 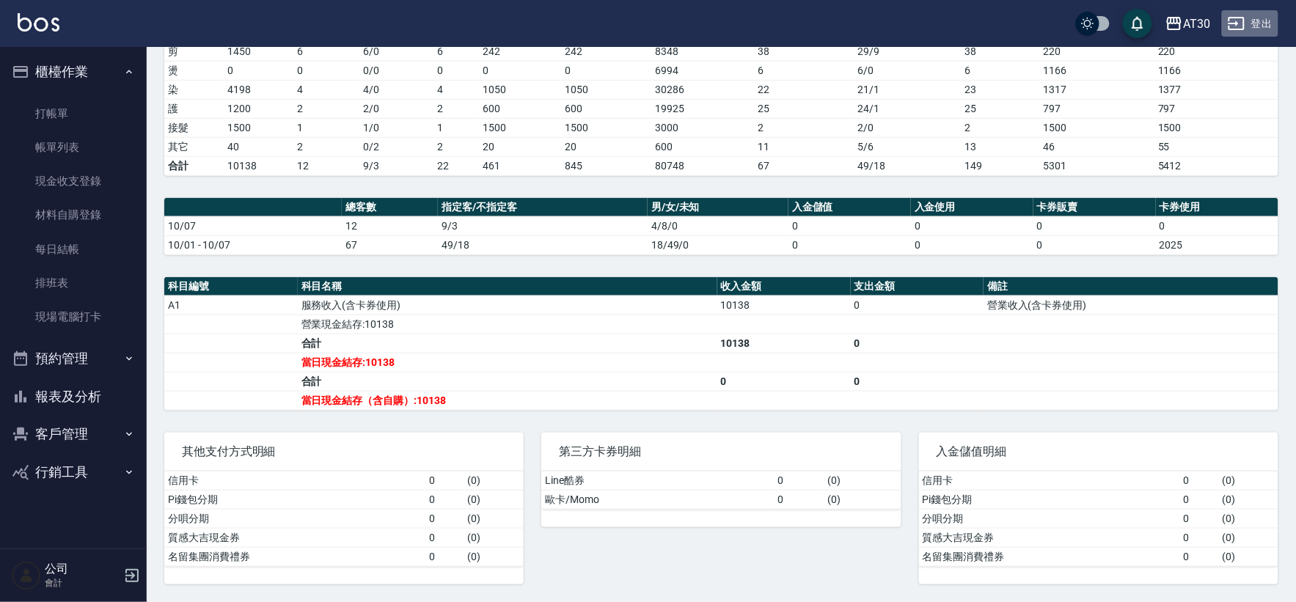 I want to click on td: 10/07, so click(x=253, y=226).